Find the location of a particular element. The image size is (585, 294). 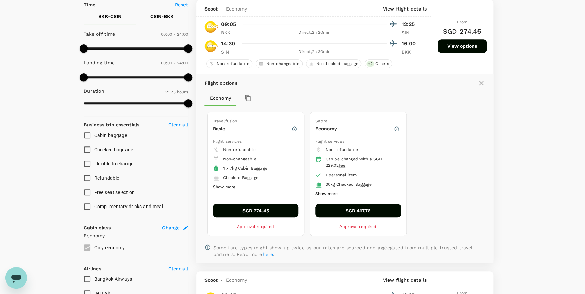

span: Only economy is located at coordinates (110, 248).